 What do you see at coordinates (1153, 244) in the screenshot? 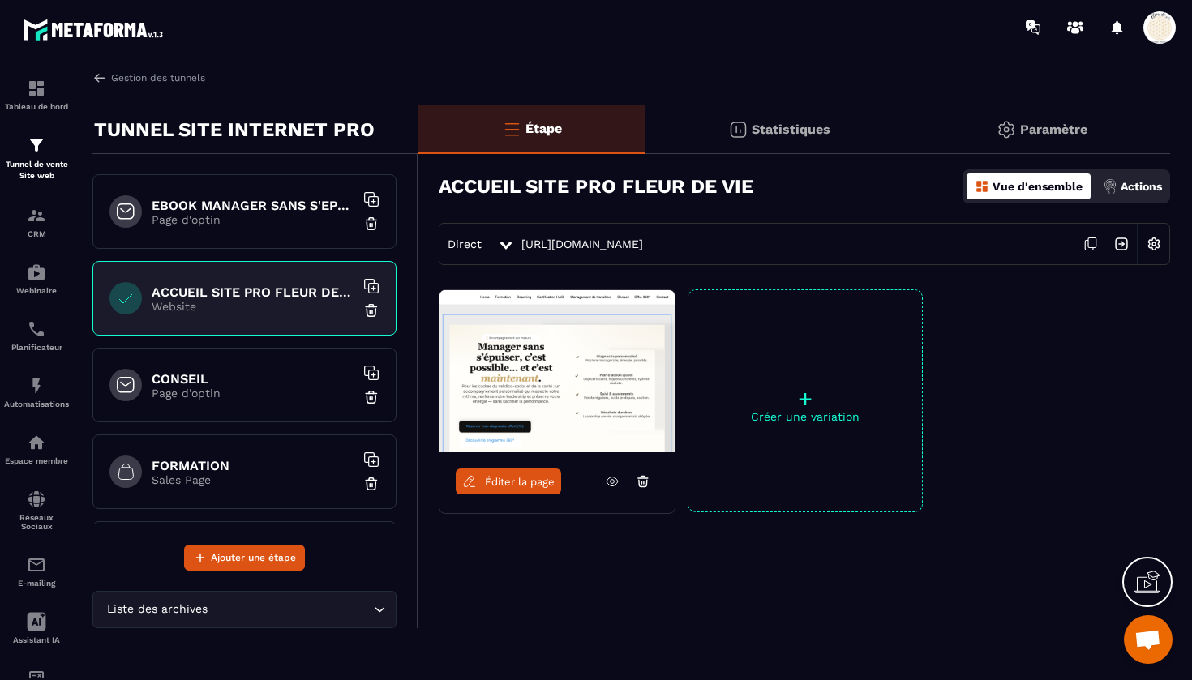
I see `img: setting-w.858f3a88.svg` at bounding box center [1153, 244].